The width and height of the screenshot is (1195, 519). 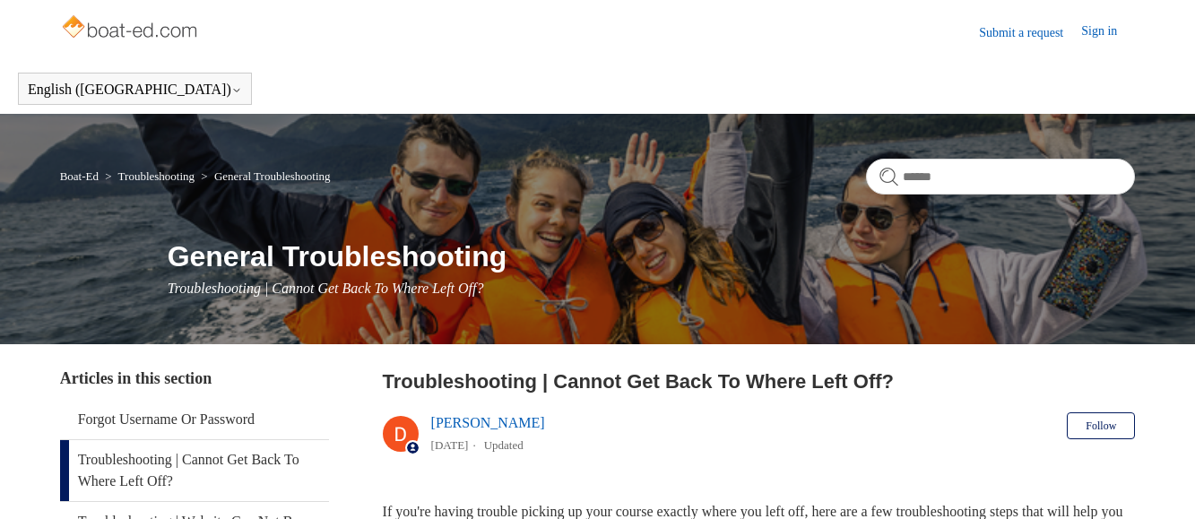 What do you see at coordinates (1101, 426) in the screenshot?
I see `button: Follow Article` at bounding box center [1101, 426].